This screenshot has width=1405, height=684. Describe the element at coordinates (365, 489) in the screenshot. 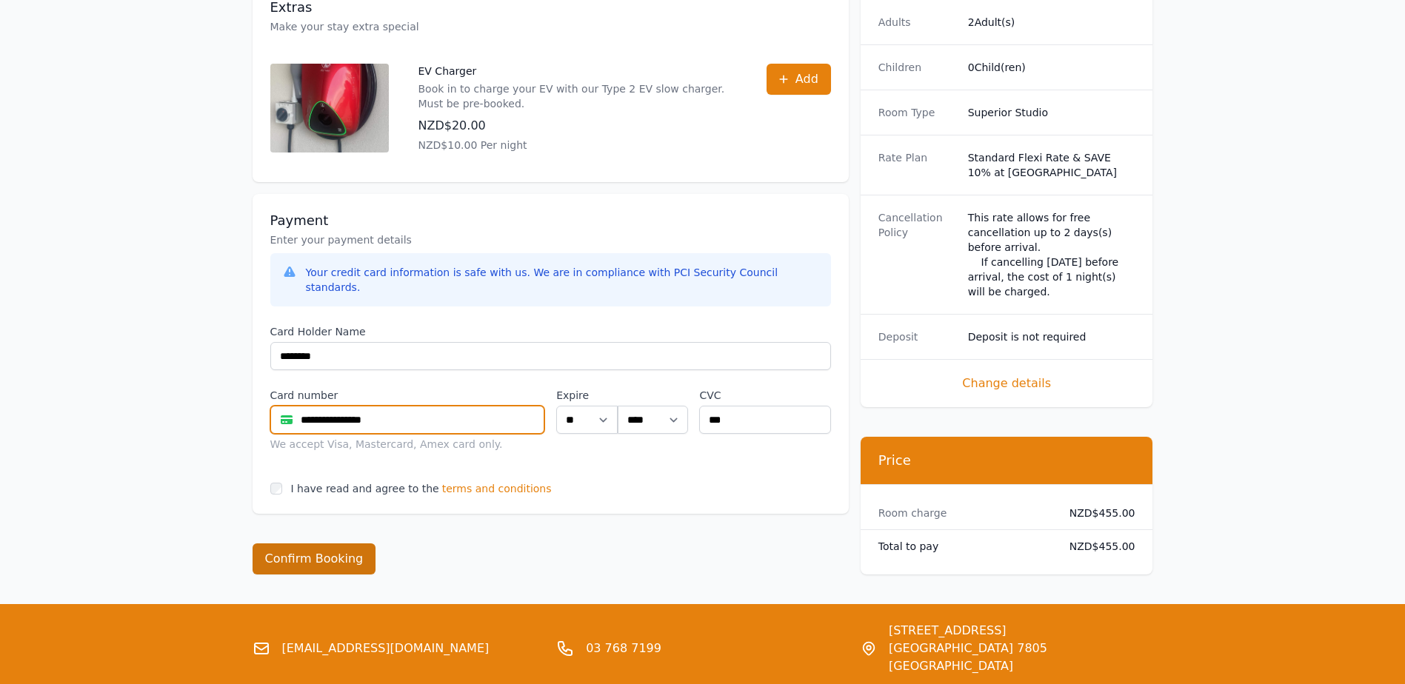

I see `label: I have read and agree to the` at that location.